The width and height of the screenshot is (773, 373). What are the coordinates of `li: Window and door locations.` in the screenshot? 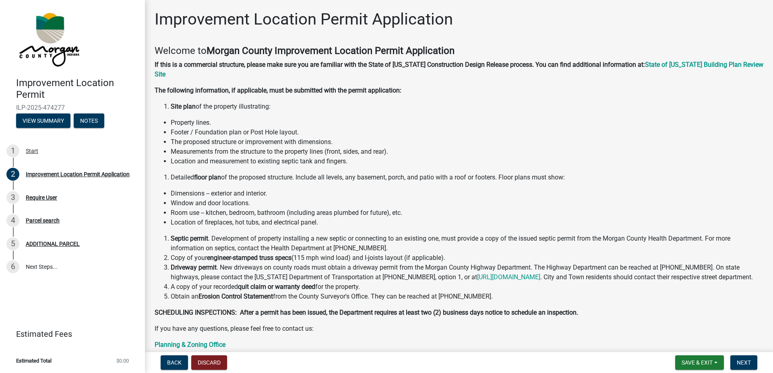 It's located at (467, 203).